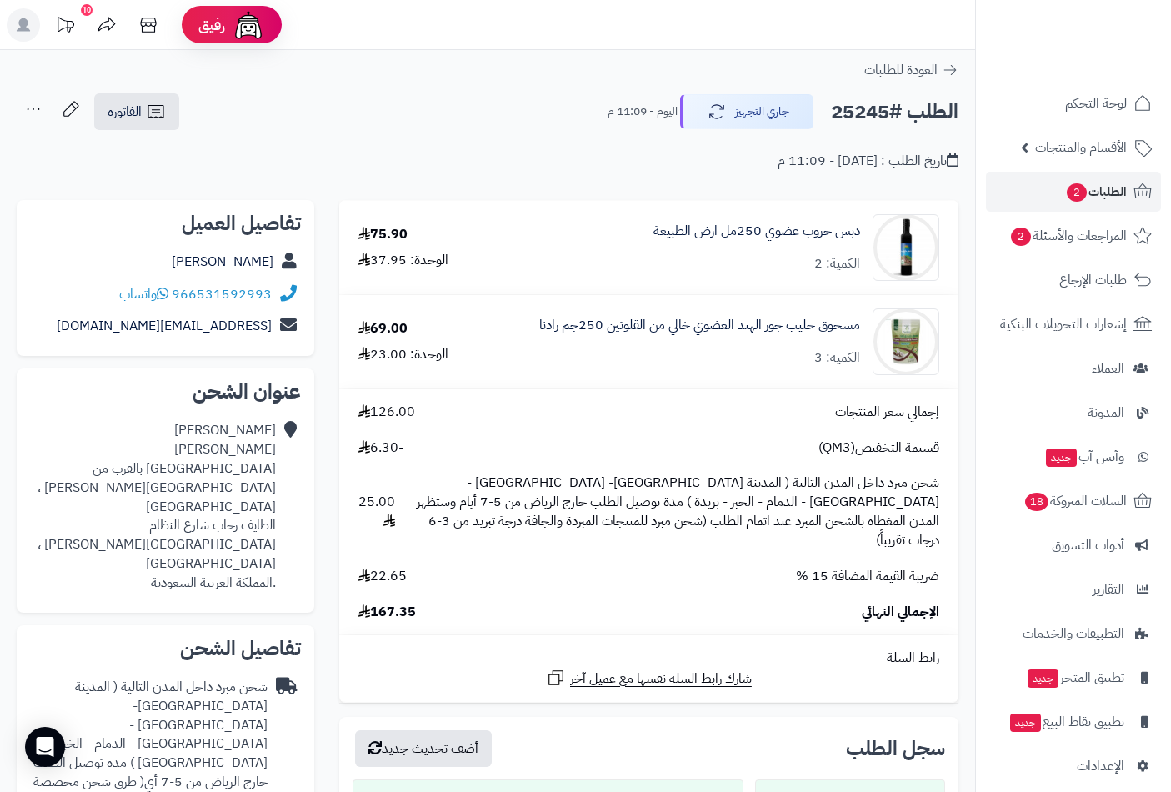 This screenshot has height=792, width=1171. What do you see at coordinates (1066, 722) in the screenshot?
I see `span: تطبيق نقاط البيع` at bounding box center [1066, 722].